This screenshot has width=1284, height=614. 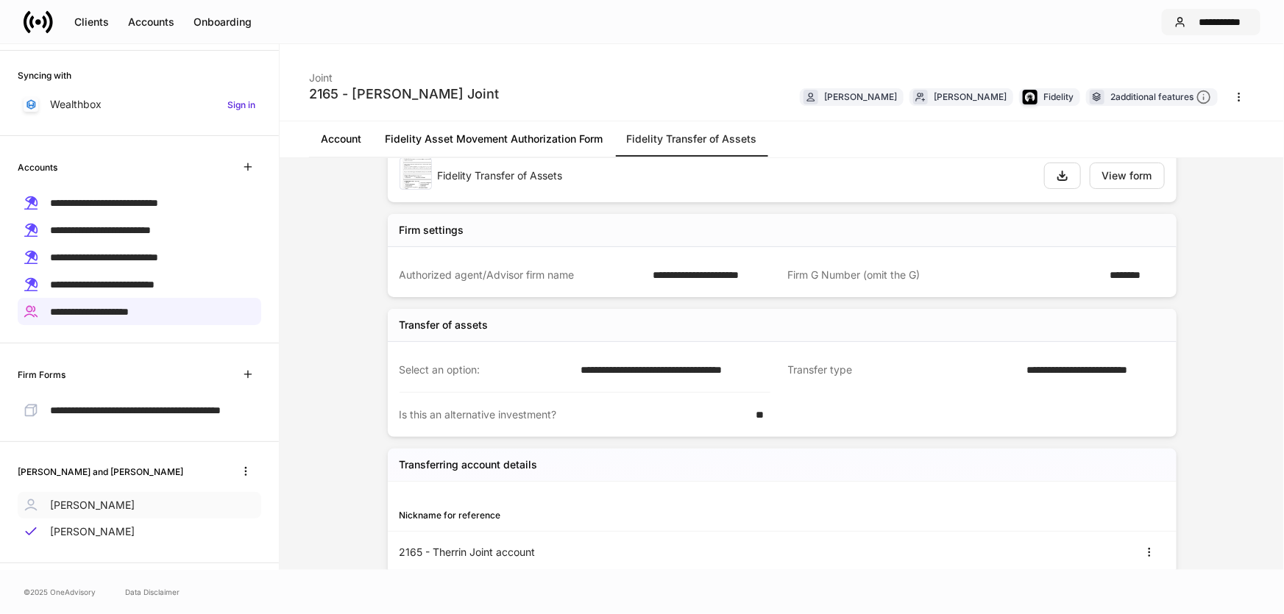 What do you see at coordinates (591, 552) in the screenshot?
I see `div: 2165 - Therrin Joint account` at bounding box center [591, 552].